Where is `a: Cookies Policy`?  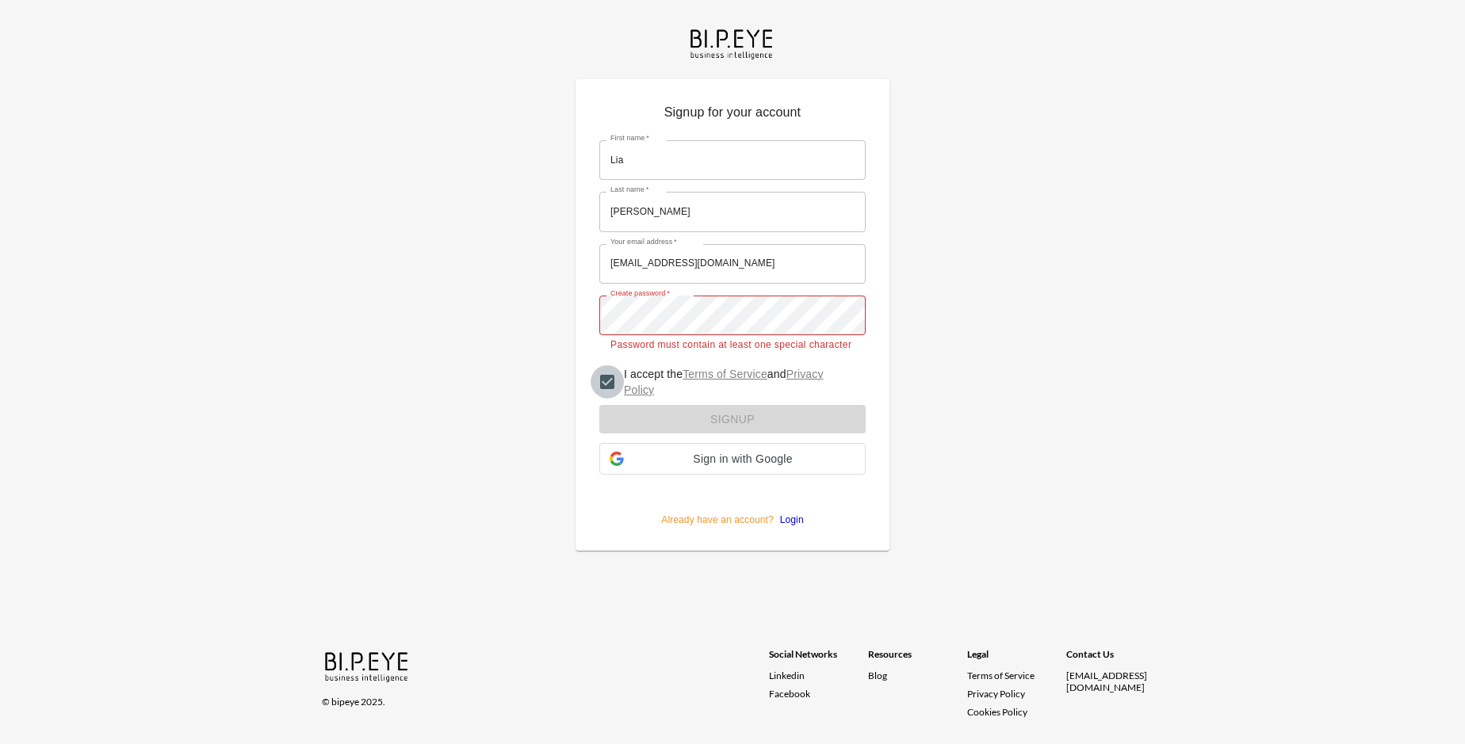
a: Cookies Policy is located at coordinates (997, 712).